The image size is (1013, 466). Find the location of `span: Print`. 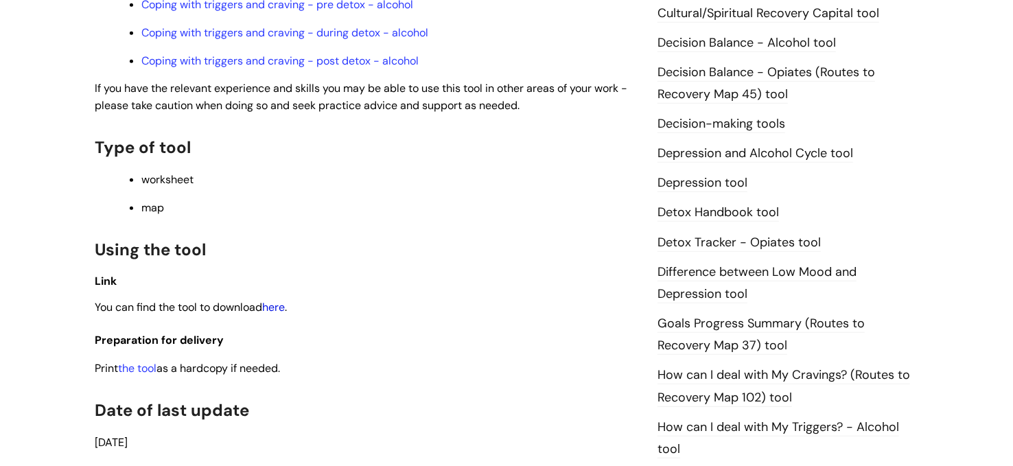

span: Print is located at coordinates (126, 368).